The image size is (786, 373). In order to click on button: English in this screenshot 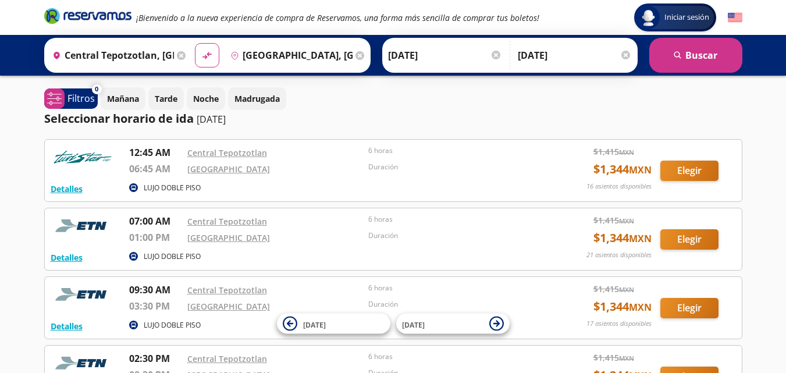, I will do `click(735, 17)`.